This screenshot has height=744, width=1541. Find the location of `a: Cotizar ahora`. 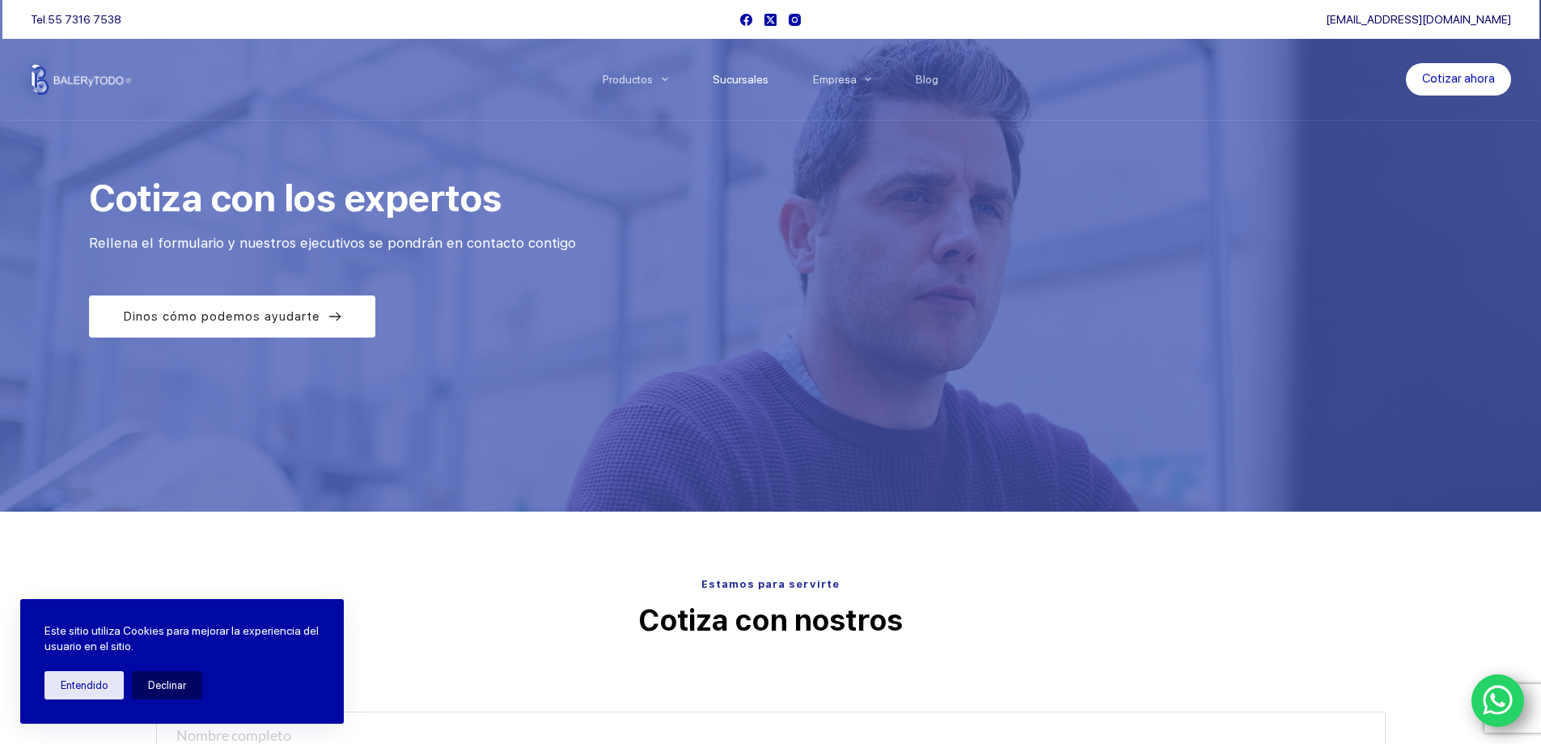

a: Cotizar ahora is located at coordinates (1459, 79).